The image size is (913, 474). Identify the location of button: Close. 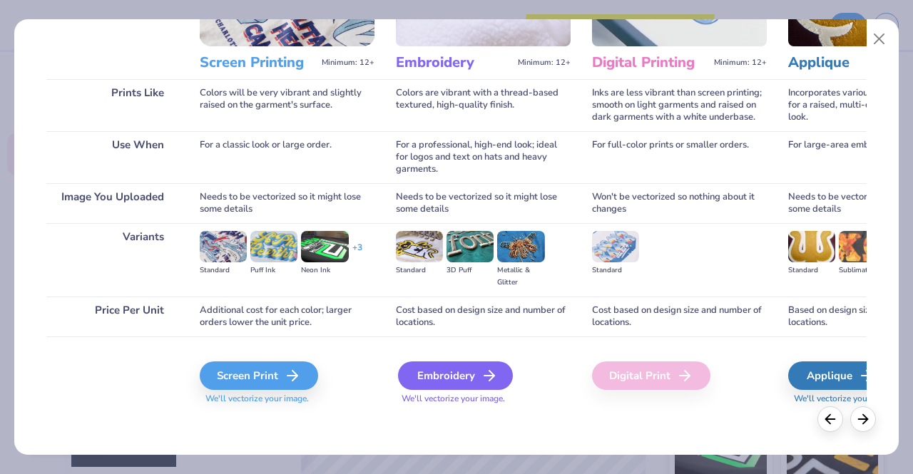
(879, 39).